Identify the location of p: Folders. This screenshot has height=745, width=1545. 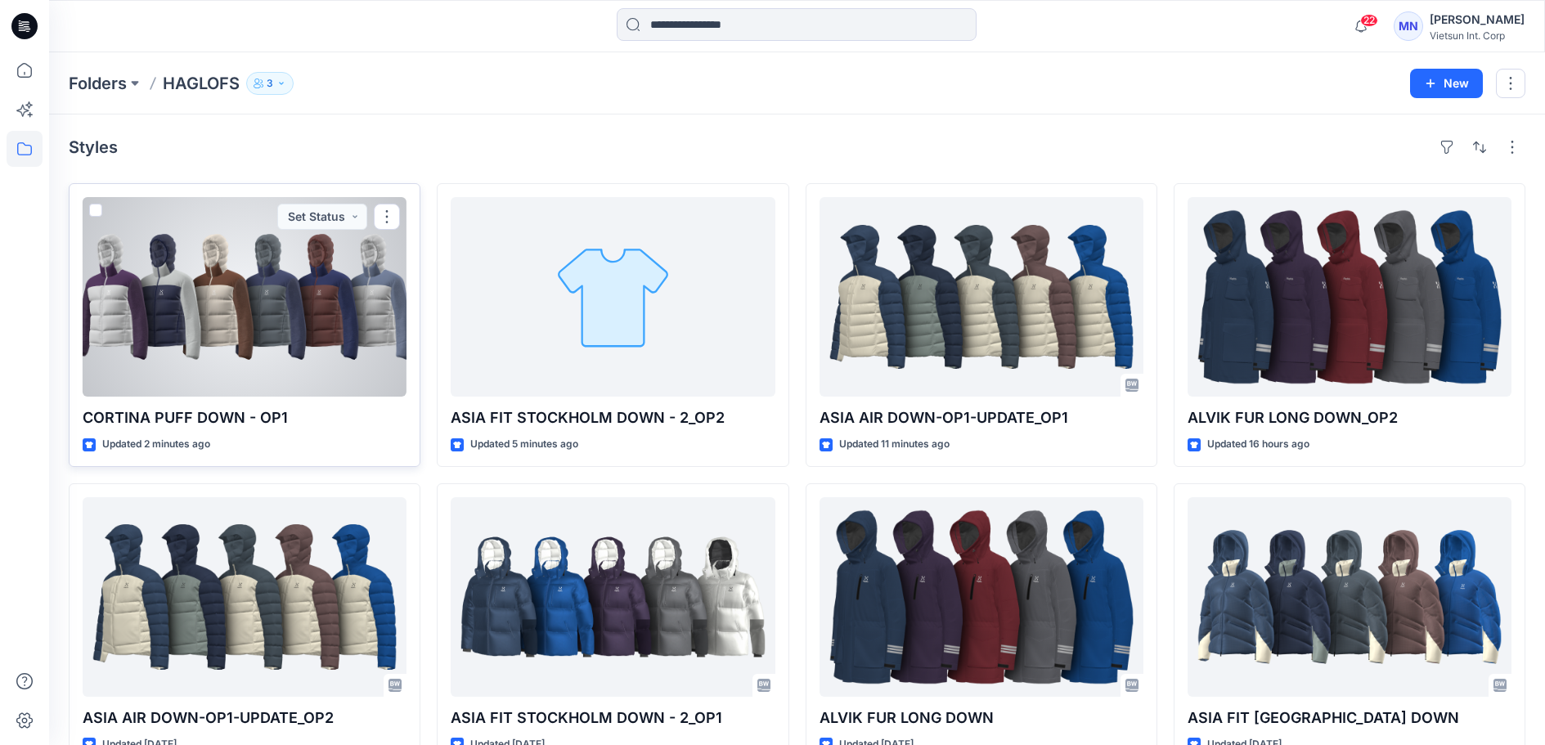
(97, 83).